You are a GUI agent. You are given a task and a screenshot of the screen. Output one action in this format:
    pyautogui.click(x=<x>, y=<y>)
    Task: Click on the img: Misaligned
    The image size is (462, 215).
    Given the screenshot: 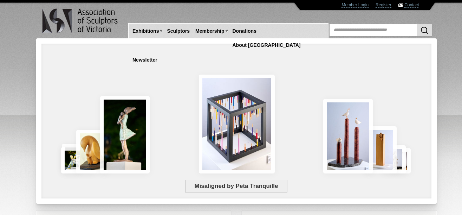 What is the action you would take?
    pyautogui.click(x=237, y=124)
    